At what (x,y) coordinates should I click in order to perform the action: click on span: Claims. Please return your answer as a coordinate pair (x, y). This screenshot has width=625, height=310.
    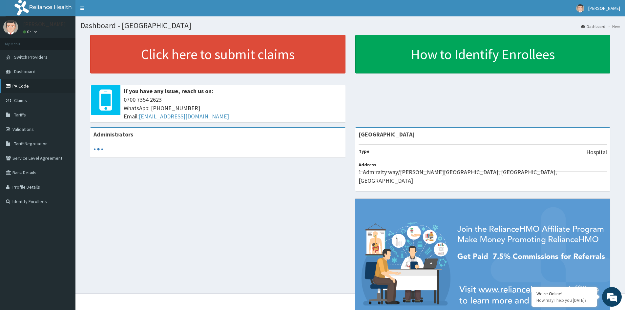
    Looking at the image, I should click on (20, 100).